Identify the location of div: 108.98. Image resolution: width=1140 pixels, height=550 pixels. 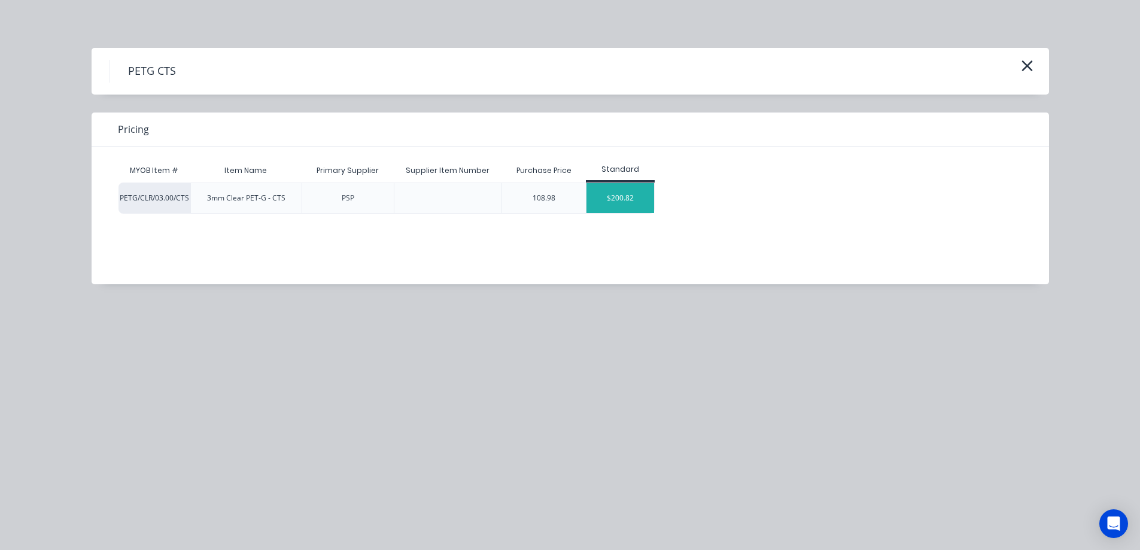
(544, 198).